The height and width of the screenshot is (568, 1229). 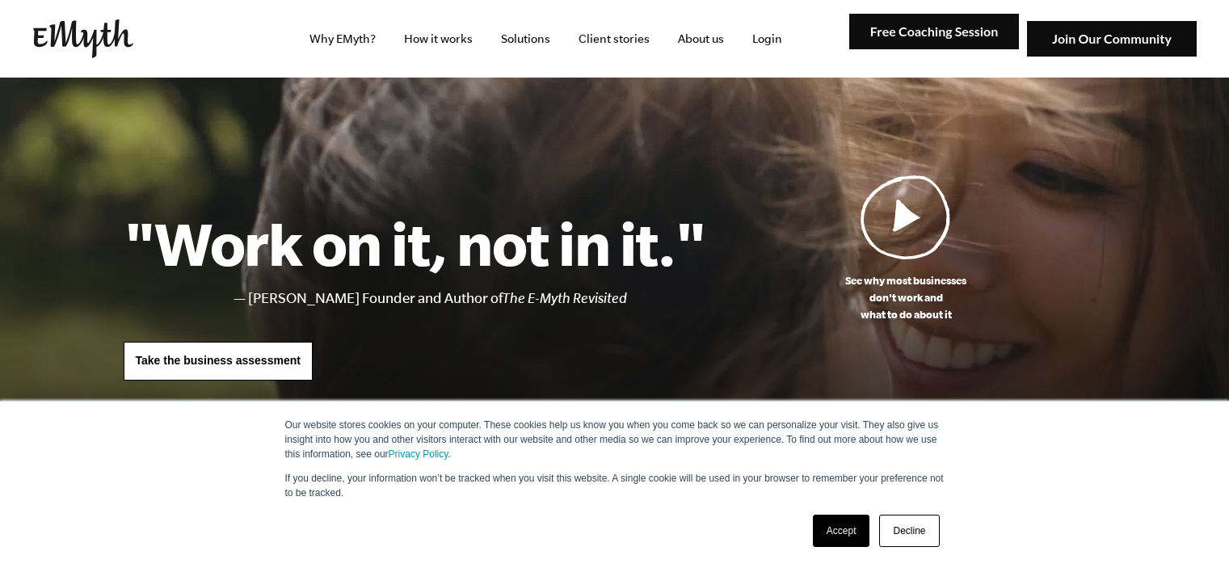 I want to click on h1: "Work on it, not in it.", so click(x=414, y=243).